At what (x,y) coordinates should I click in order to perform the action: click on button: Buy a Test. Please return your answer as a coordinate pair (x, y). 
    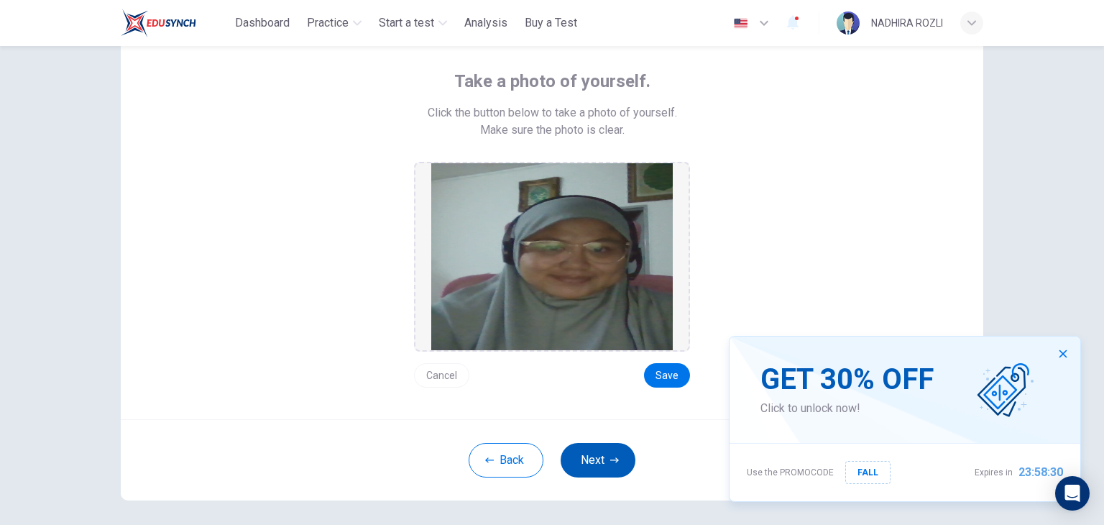
    Looking at the image, I should click on (551, 23).